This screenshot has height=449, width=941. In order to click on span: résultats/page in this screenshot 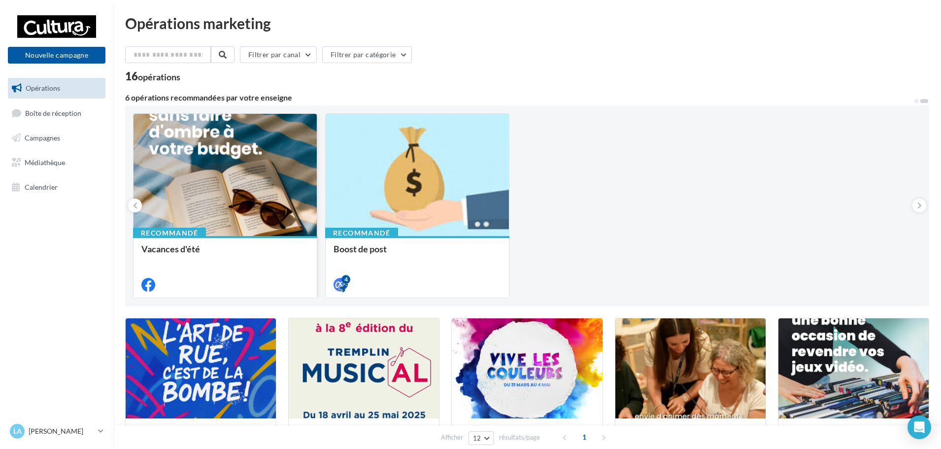, I will do `click(519, 437)`.